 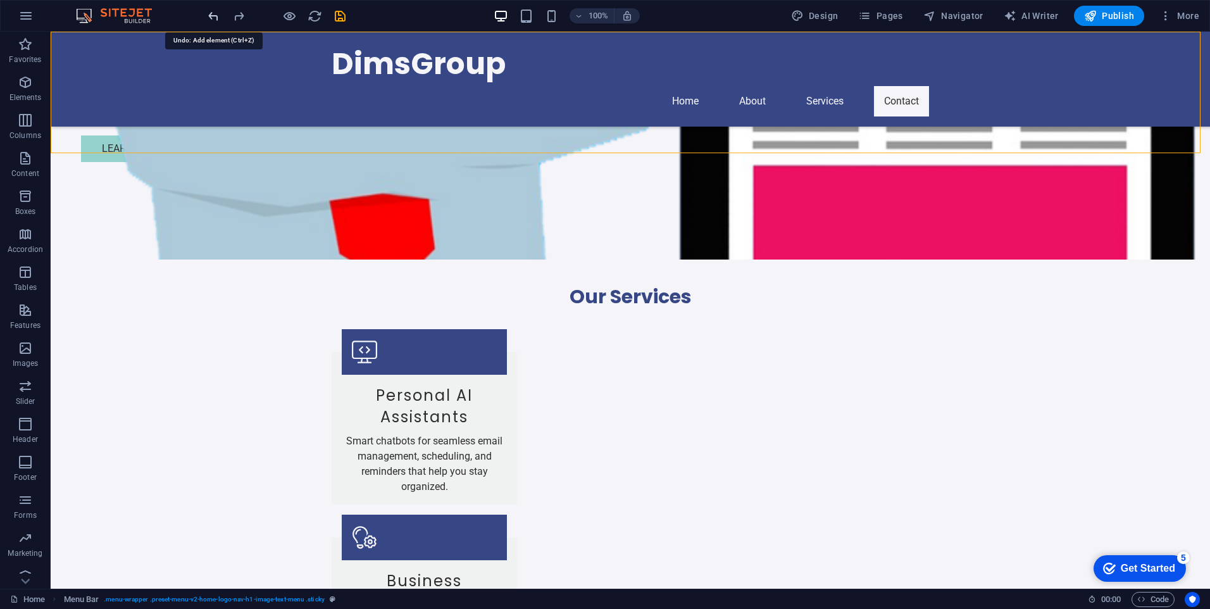 What do you see at coordinates (25, 249) in the screenshot?
I see `p: Accordion` at bounding box center [25, 249].